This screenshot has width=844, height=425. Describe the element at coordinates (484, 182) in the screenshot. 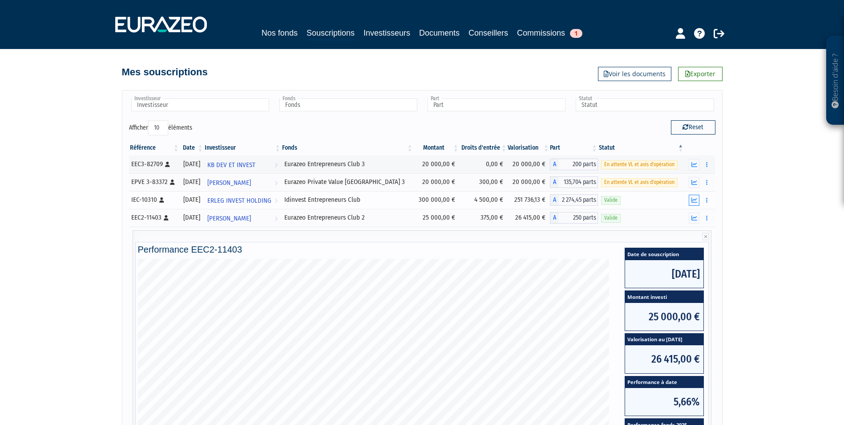

I see `td: 300,00 €` at that location.